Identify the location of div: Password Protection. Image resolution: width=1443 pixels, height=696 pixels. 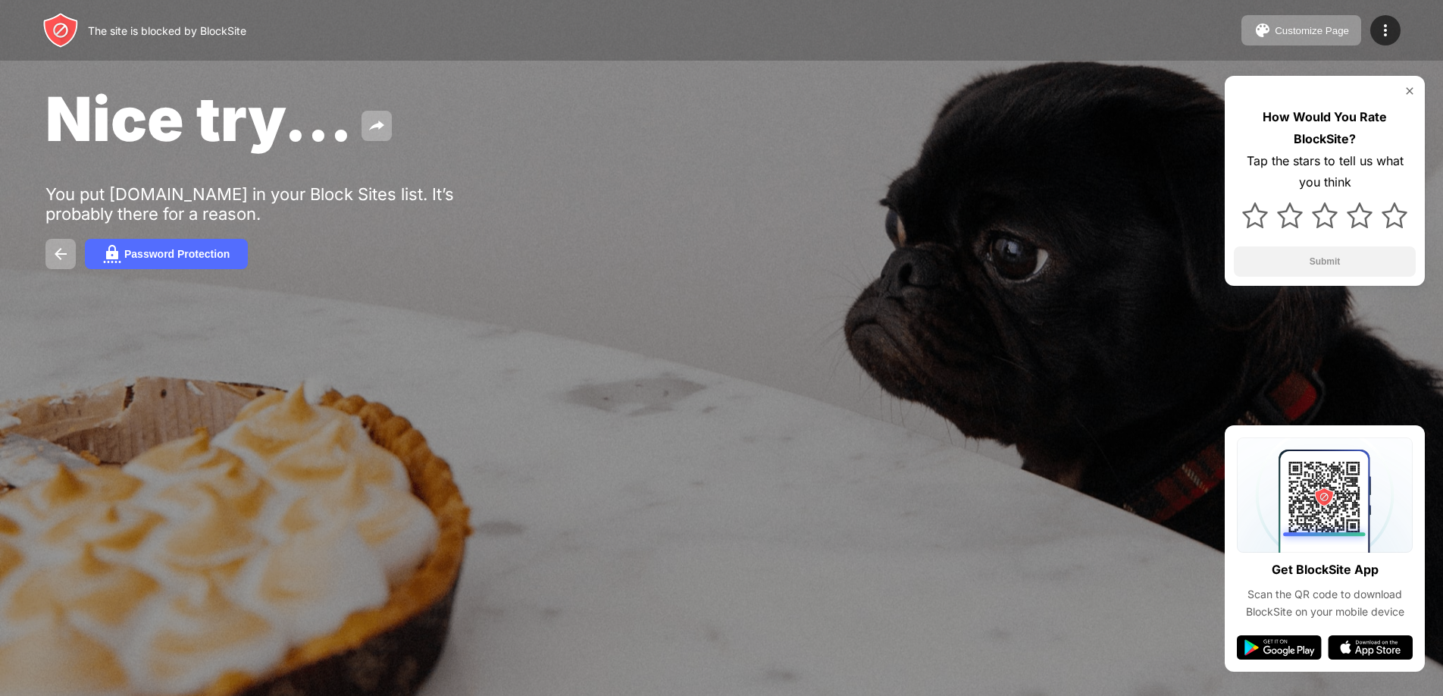
(177, 254).